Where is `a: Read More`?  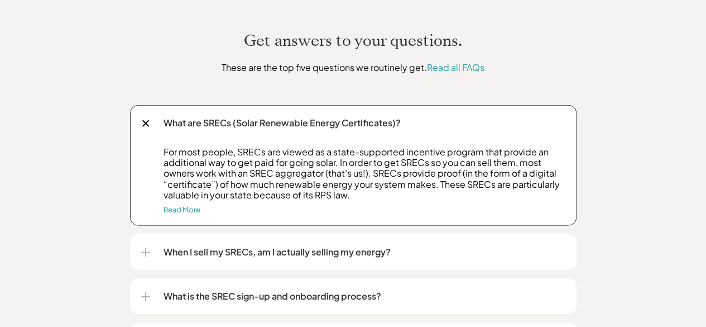 a: Read More is located at coordinates (182, 209).